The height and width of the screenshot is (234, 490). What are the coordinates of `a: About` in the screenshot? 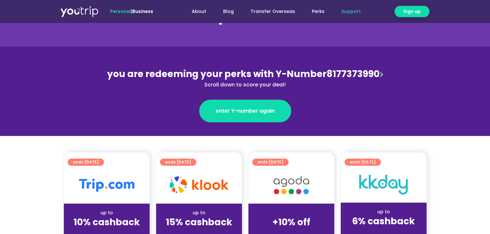 It's located at (199, 11).